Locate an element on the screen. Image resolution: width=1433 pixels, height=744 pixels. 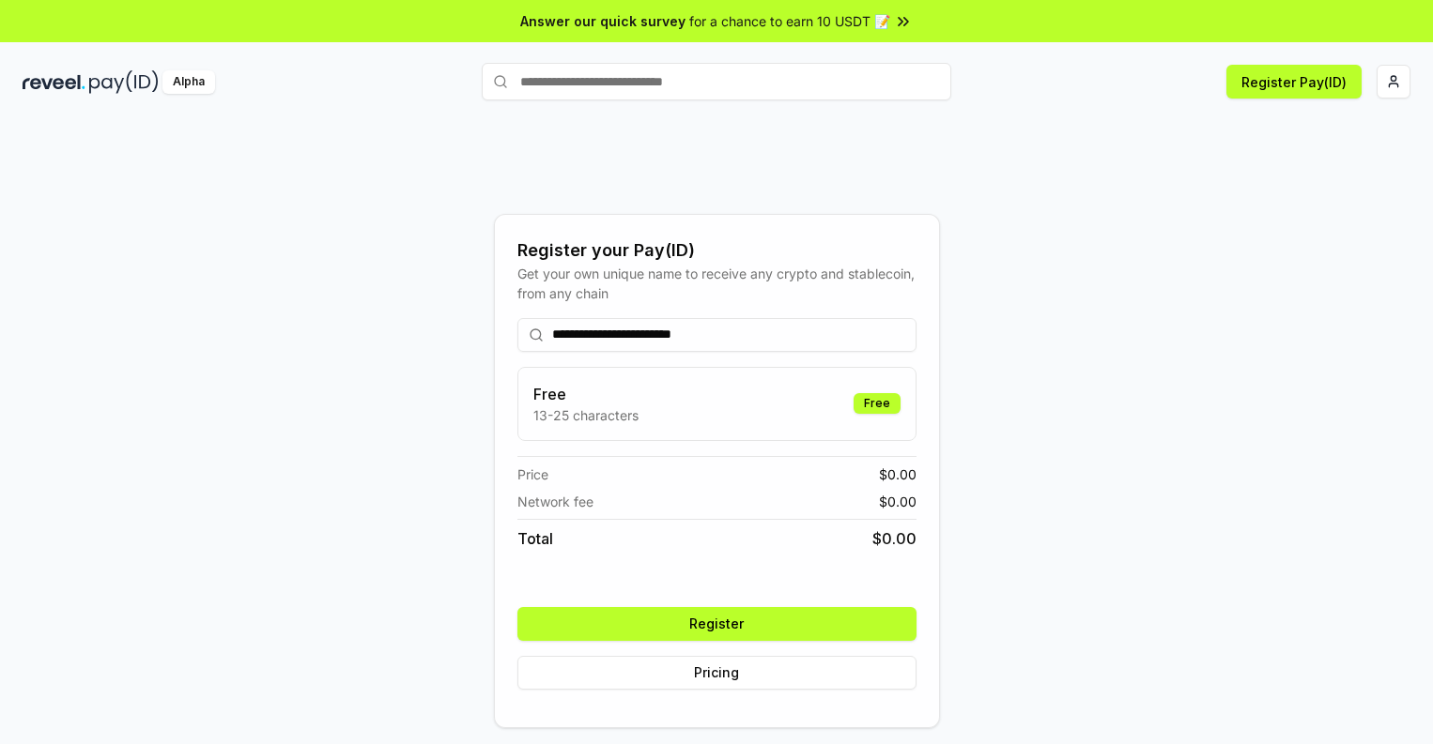
span: Network fee is located at coordinates (555, 501).